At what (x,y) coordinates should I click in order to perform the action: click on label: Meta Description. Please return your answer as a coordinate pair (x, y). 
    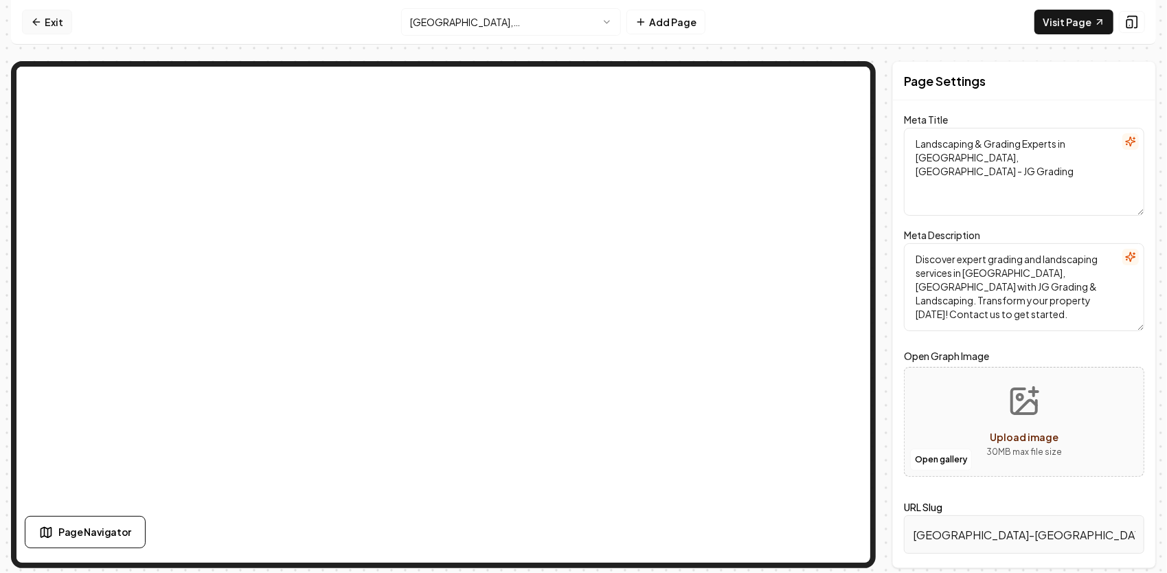
    Looking at the image, I should click on (941, 235).